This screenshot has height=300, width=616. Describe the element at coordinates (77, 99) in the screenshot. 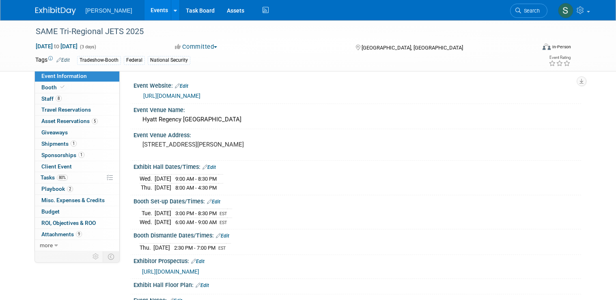

I see `a: Staff8` at that location.